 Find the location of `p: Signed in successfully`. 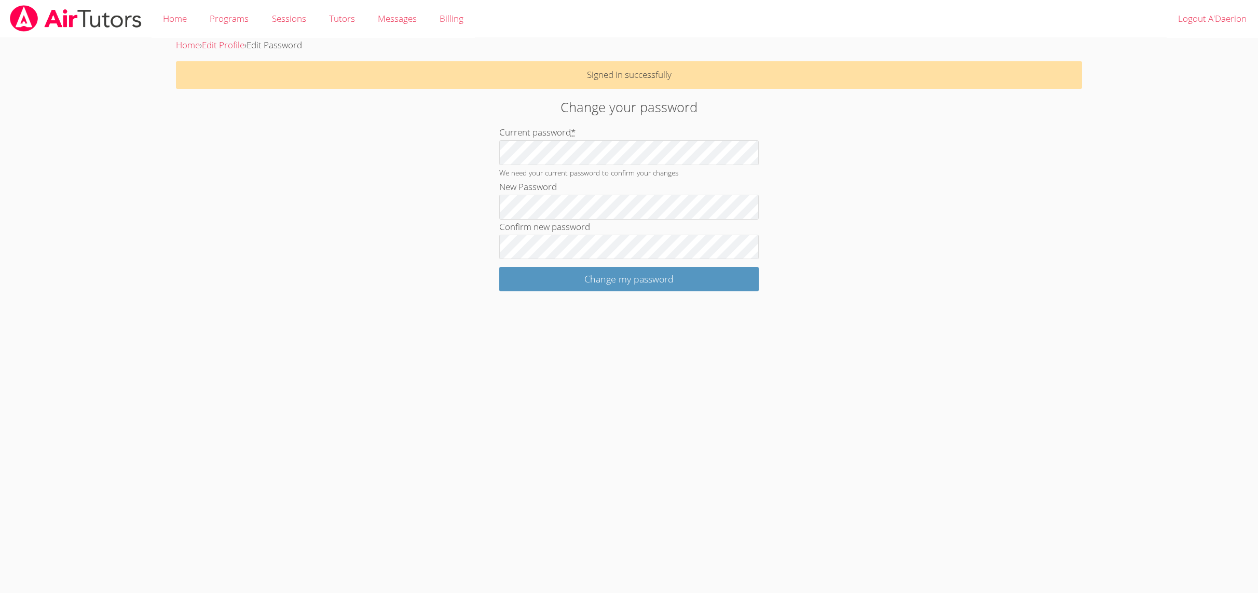

p: Signed in successfully is located at coordinates (629, 75).